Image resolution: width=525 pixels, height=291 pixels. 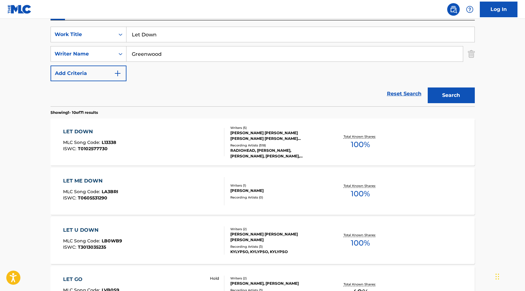 What do you see at coordinates (74, 113) in the screenshot?
I see `p: Showing 1 - 10 of 71 results` at bounding box center [74, 113].